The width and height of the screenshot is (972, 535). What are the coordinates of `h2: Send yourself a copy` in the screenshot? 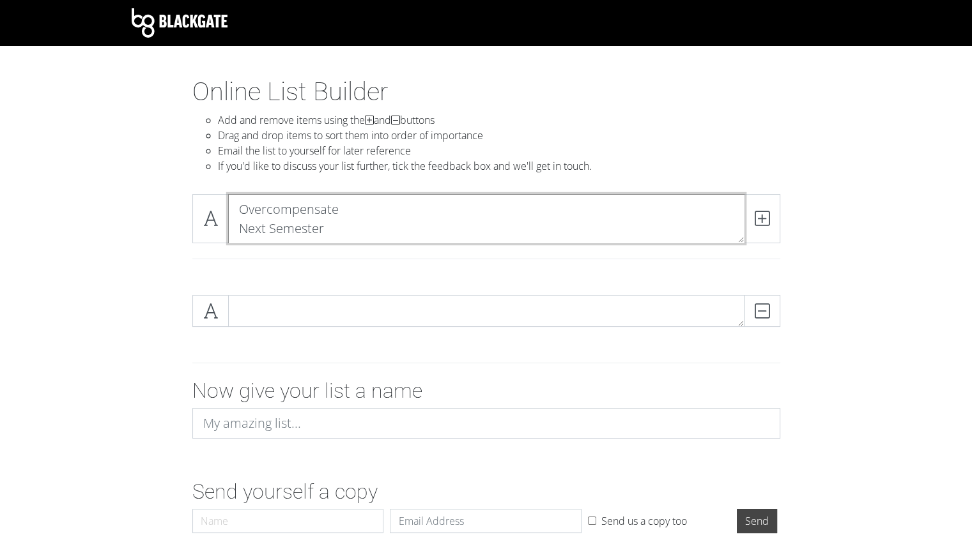 It's located at (486, 492).